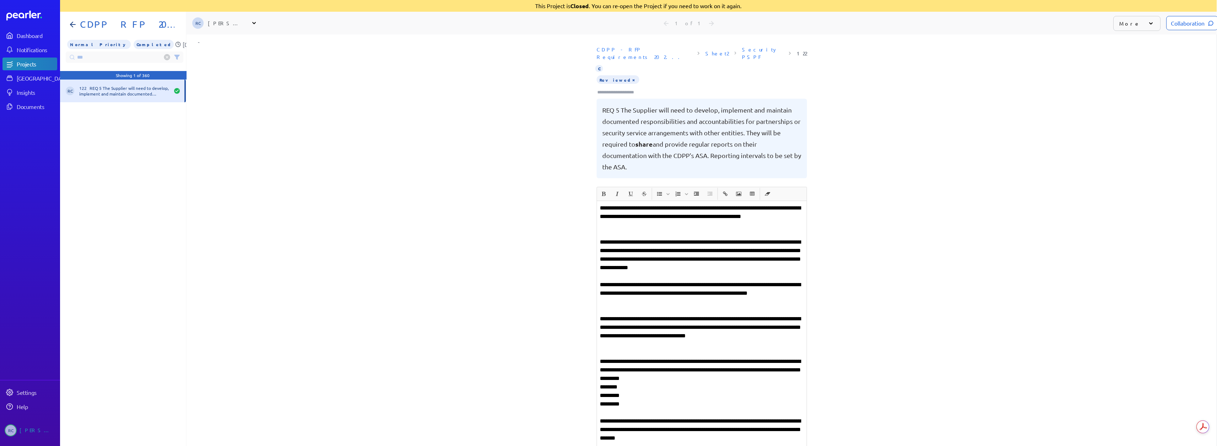  I want to click on div: REQ 5 The Supplier will need to develop, implement and maintain documented responsibilities and a..., so click(124, 91).